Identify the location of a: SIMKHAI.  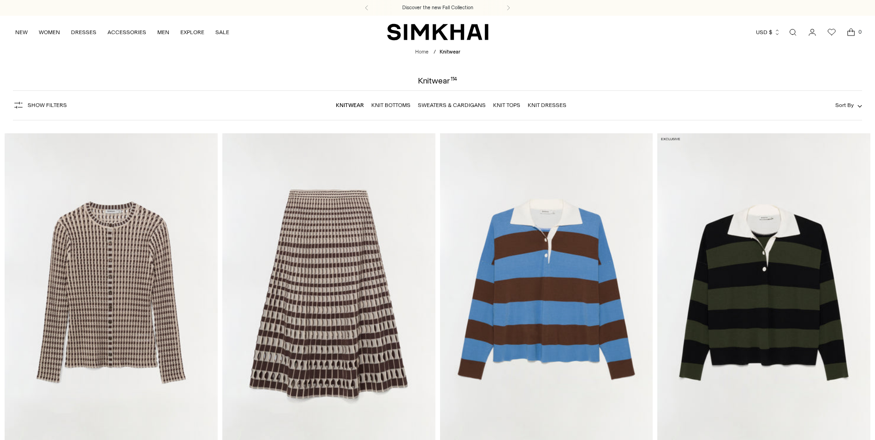
(438, 32).